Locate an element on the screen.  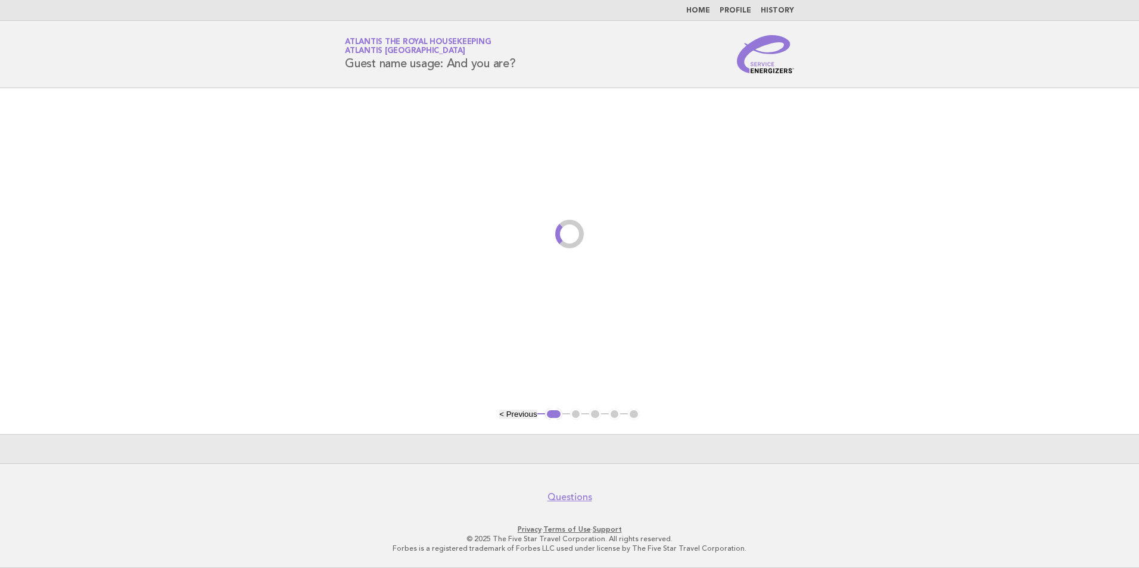
a: Terms of Use is located at coordinates (567, 530).